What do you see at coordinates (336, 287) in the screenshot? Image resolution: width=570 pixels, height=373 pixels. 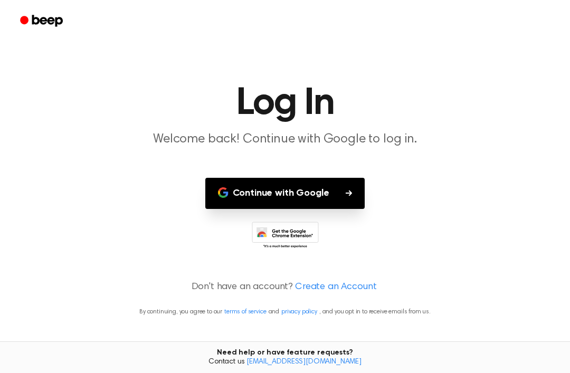 I see `a: Create an Account` at bounding box center [336, 287].